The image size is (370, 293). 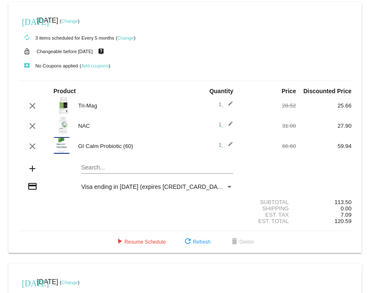 What do you see at coordinates (130, 126) in the screenshot?
I see `div: NAC` at bounding box center [130, 126].